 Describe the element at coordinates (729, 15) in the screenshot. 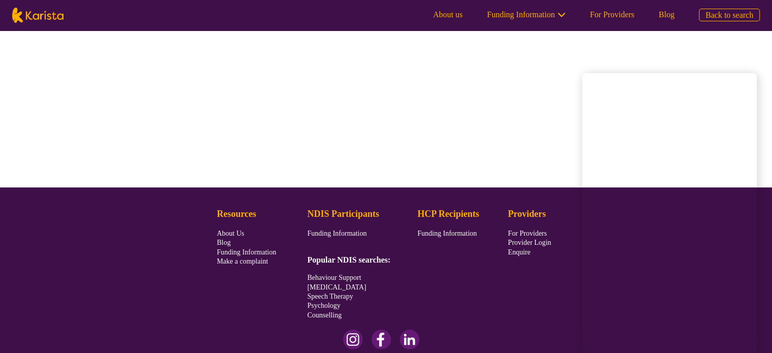

I see `span: Back to search` at that location.